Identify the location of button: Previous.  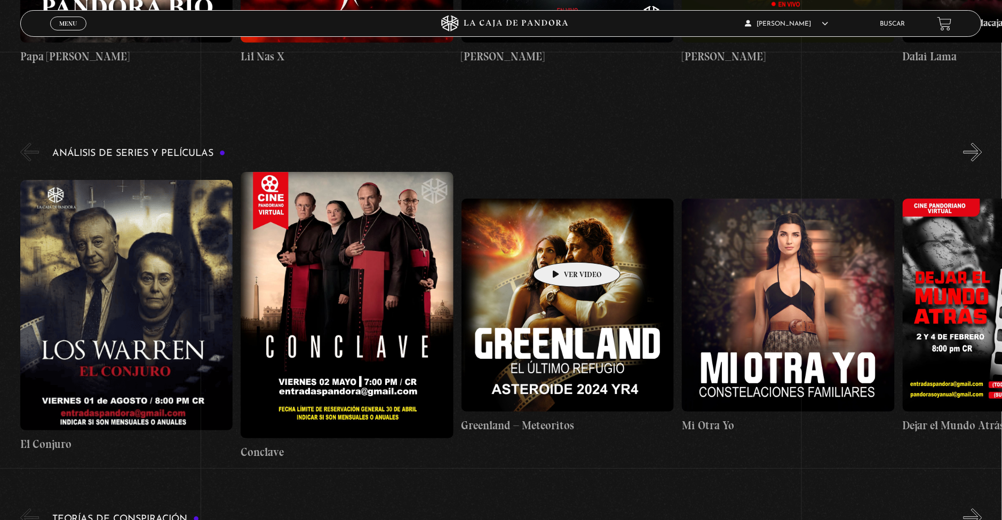
(29, 152).